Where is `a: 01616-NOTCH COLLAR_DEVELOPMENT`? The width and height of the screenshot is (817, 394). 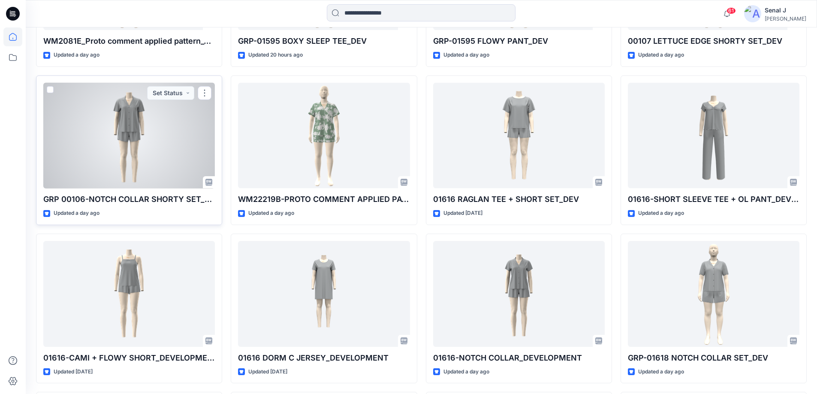
a: 01616-NOTCH COLLAR_DEVELOPMENT is located at coordinates (519, 294).